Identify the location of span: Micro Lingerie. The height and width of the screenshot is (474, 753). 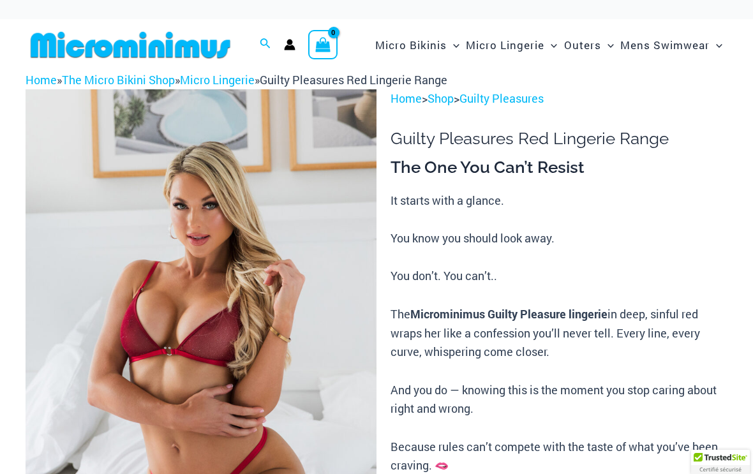
(505, 45).